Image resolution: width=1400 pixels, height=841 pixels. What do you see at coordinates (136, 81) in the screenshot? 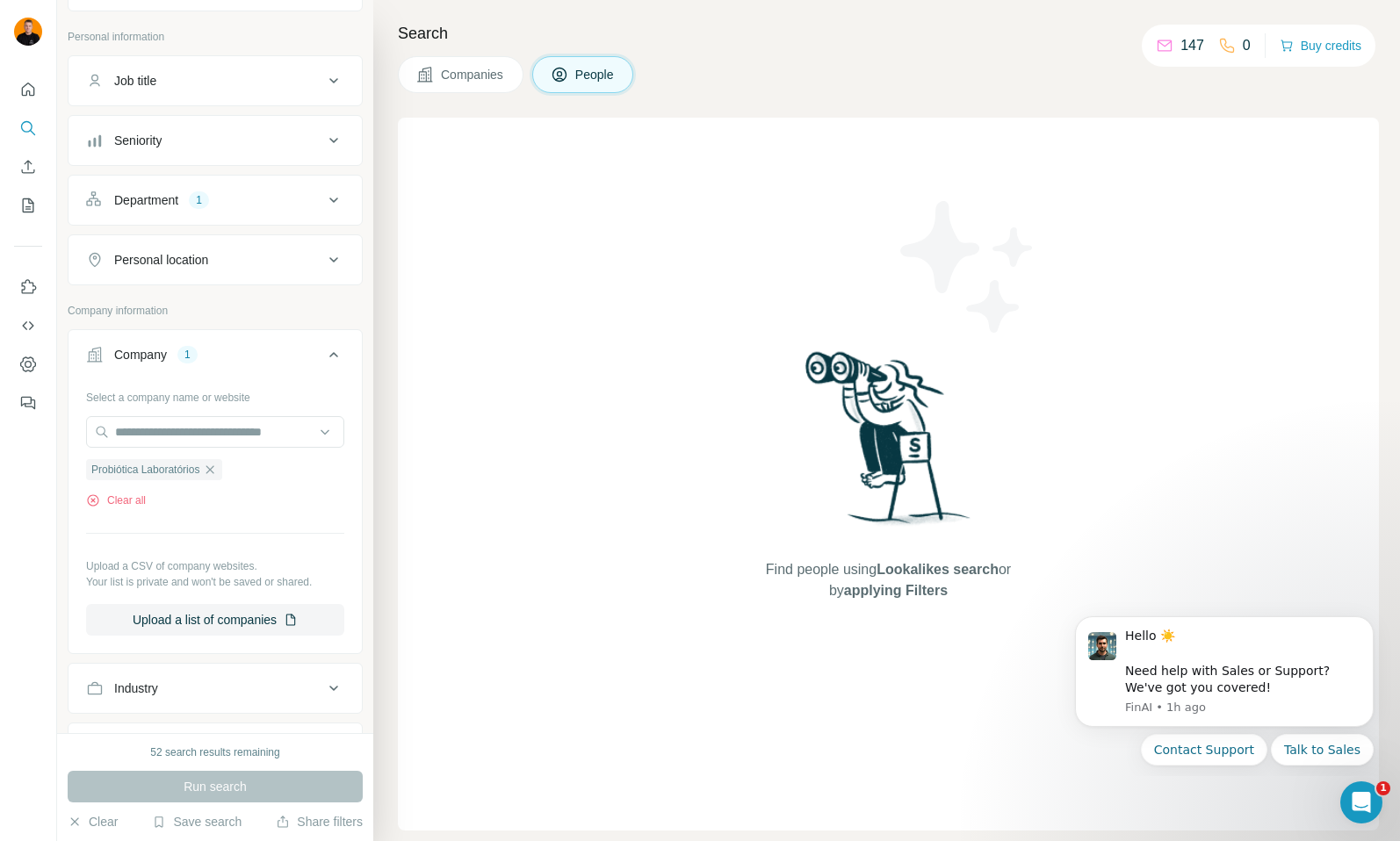
I see `div: Job title` at bounding box center [136, 81].